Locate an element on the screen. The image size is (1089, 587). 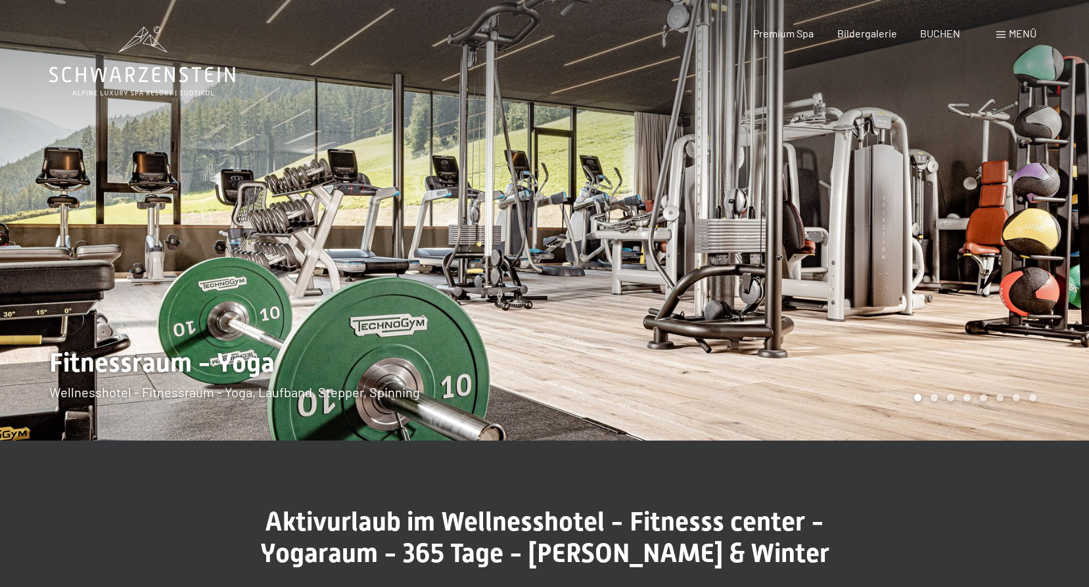
span: BUCHEN is located at coordinates (939, 33).